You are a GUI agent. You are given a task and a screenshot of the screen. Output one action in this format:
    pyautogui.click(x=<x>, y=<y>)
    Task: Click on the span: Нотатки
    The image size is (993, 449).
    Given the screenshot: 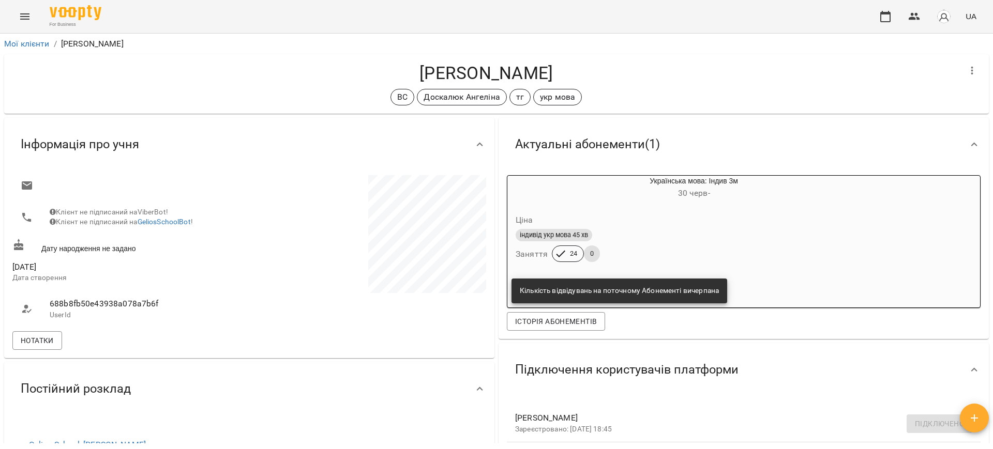 What is the action you would take?
    pyautogui.click(x=37, y=341)
    